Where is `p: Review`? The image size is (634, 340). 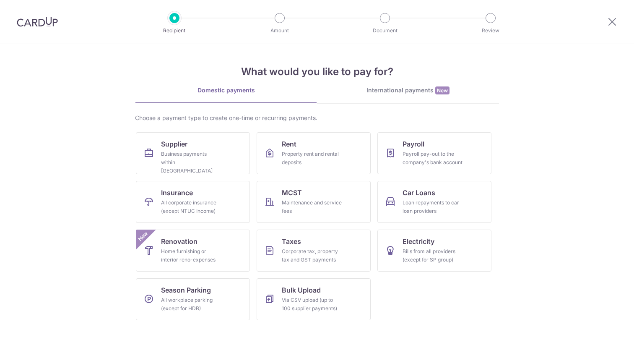 p: Review is located at coordinates (491, 31).